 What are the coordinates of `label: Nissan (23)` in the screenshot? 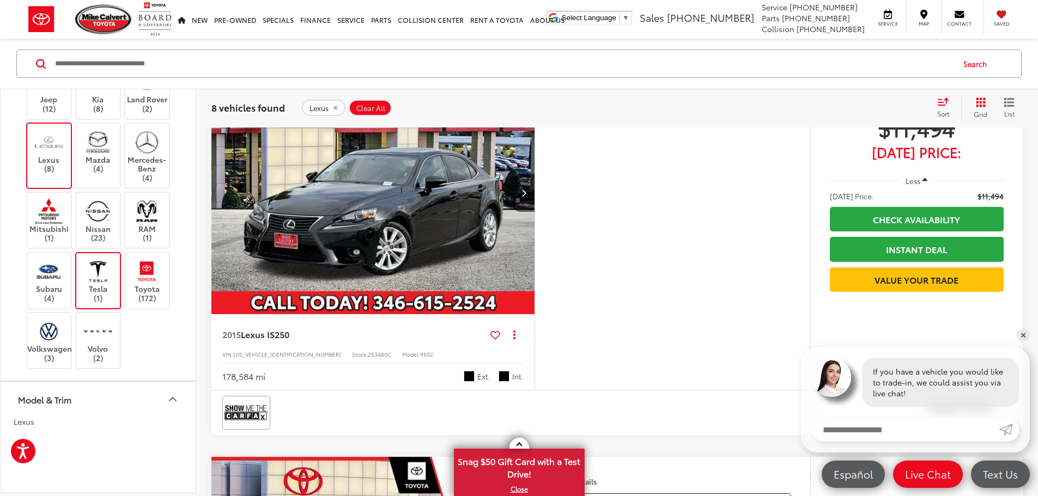 It's located at (98, 220).